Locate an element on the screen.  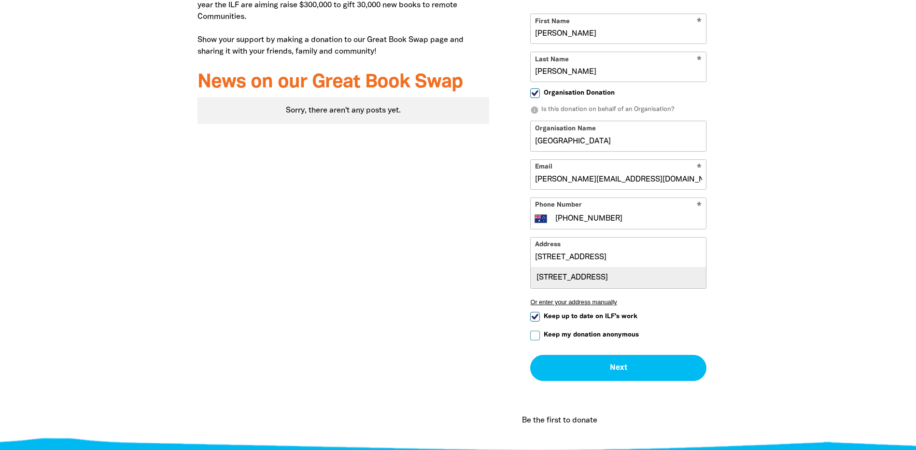
span: Organisation Donation is located at coordinates (579, 93).